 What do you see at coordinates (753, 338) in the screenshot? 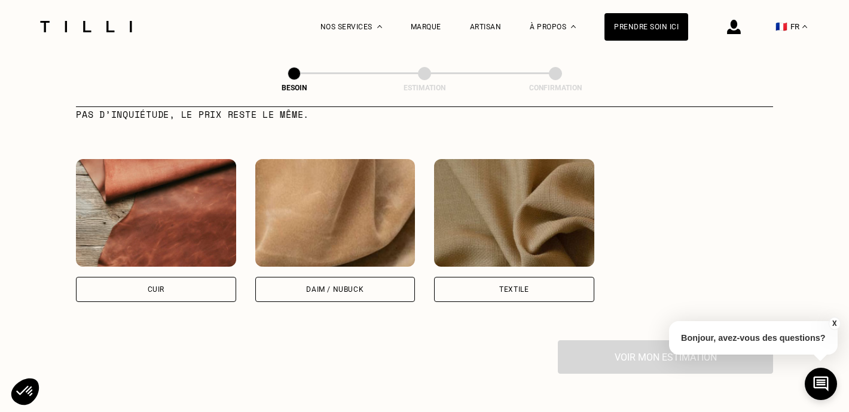
I see `p: Bonjour, avez-vous des questions?` at bounding box center [753, 338].